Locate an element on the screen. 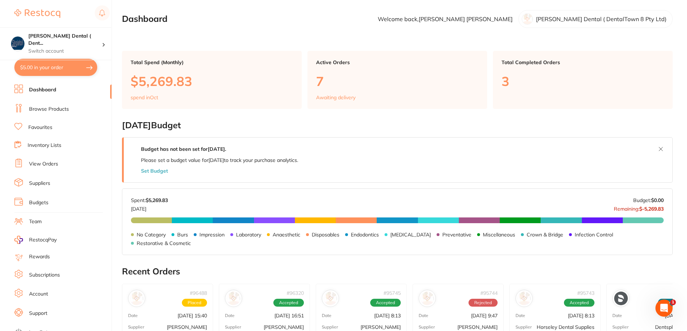 The height and width of the screenshot is (331, 687). p: Total Completed Orders is located at coordinates (582, 62).